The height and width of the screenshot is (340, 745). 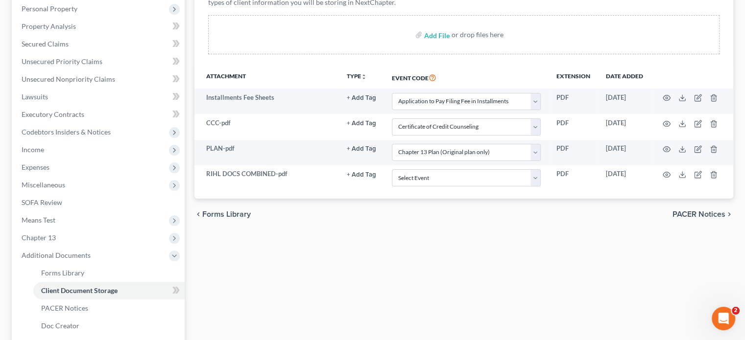 I want to click on span: Secured Claims, so click(x=45, y=44).